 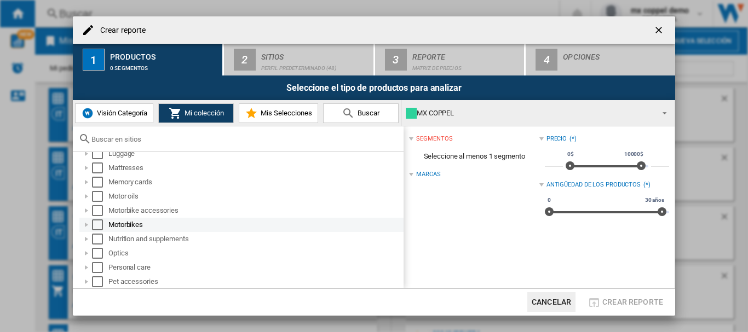 I want to click on span: 30 años, so click(x=655, y=200).